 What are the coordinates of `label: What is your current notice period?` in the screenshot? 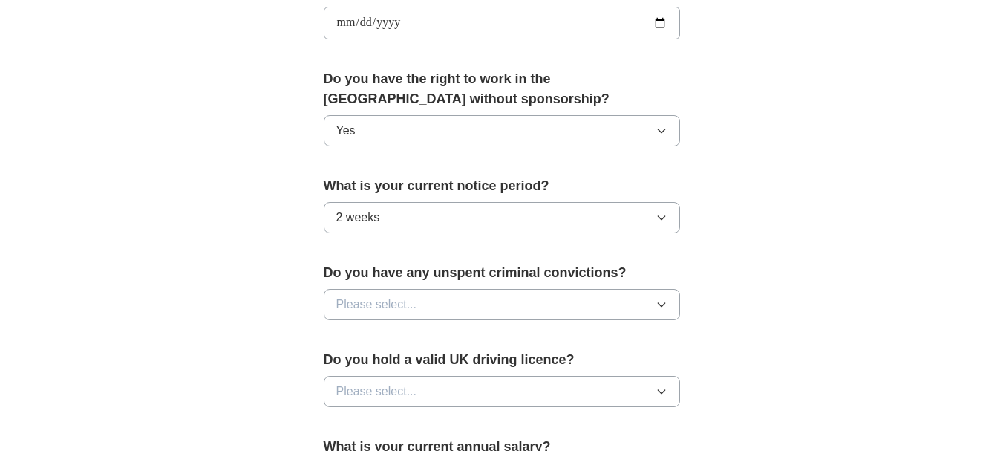 It's located at (502, 186).